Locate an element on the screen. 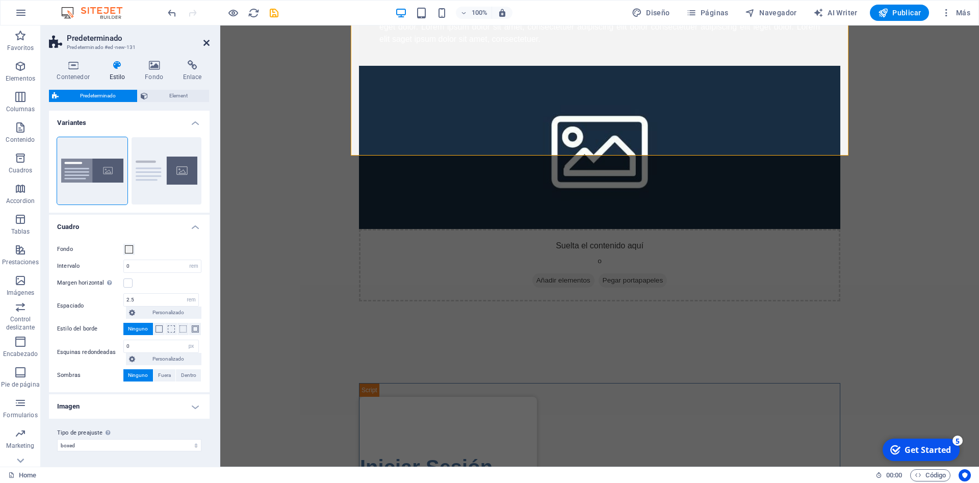 The height and width of the screenshot is (483, 979). img: Editor Logo is located at coordinates (97, 13).